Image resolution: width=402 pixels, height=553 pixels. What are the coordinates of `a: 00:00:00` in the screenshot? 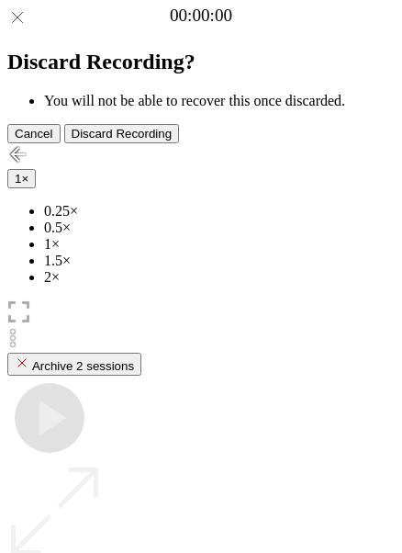 It's located at (201, 16).